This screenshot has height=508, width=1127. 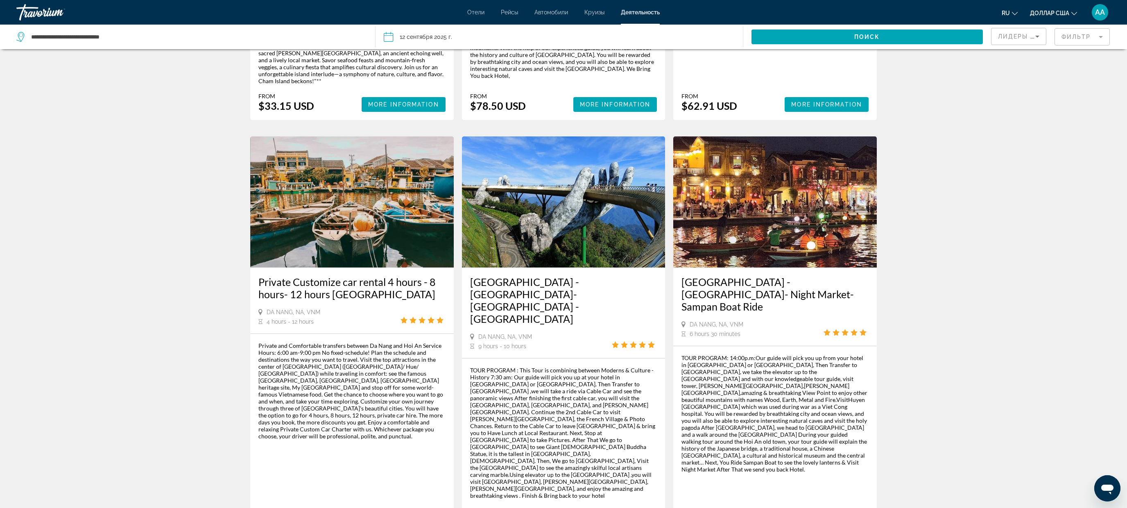 What do you see at coordinates (502, 346) in the screenshot?
I see `span: 9 hours - 10 hours` at bounding box center [502, 346].